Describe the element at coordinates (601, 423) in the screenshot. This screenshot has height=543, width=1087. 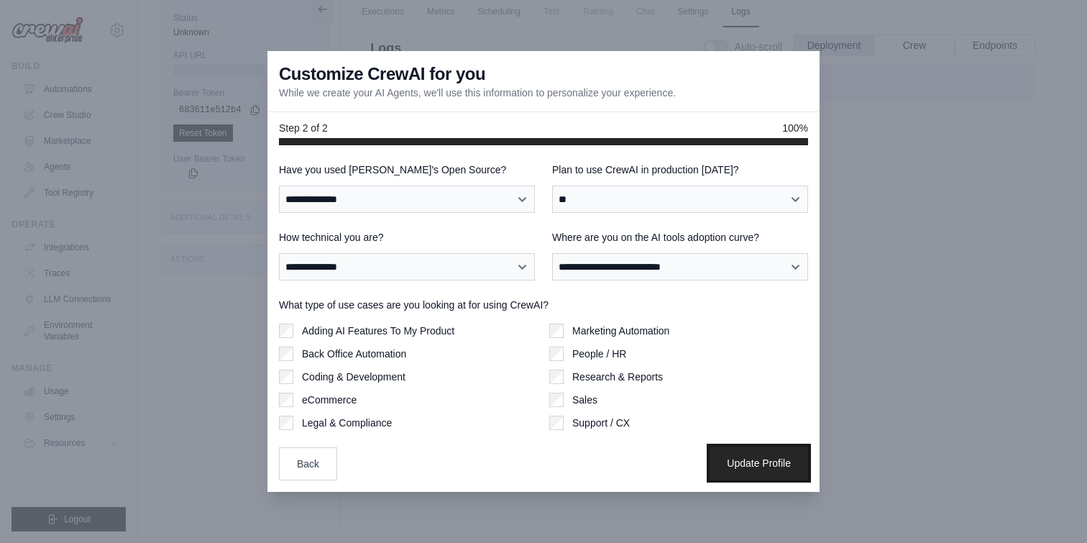
I see `label: Support / CX` at that location.